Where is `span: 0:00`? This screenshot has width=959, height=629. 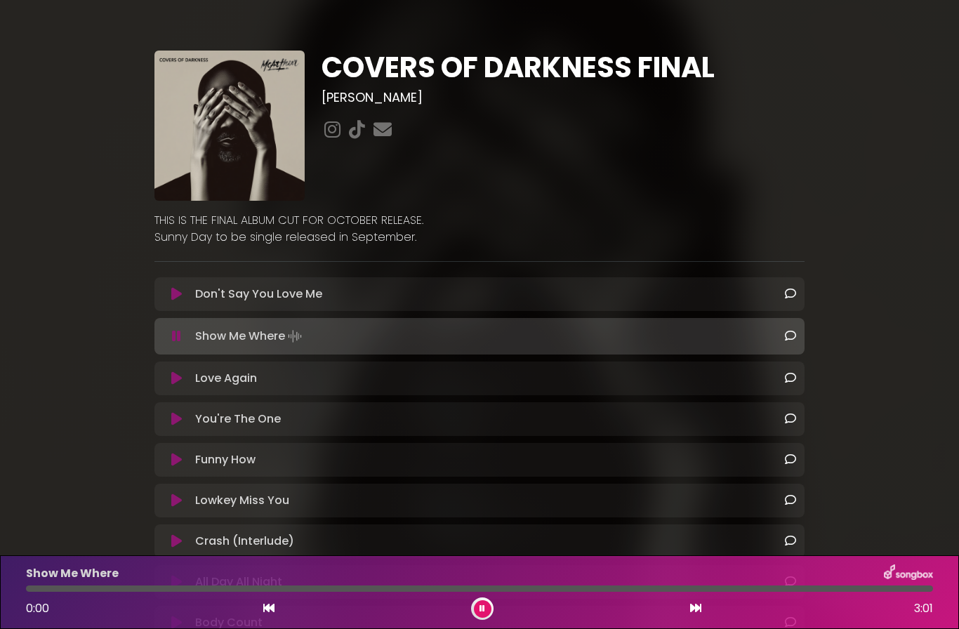
span: 0:00 is located at coordinates (37, 608).